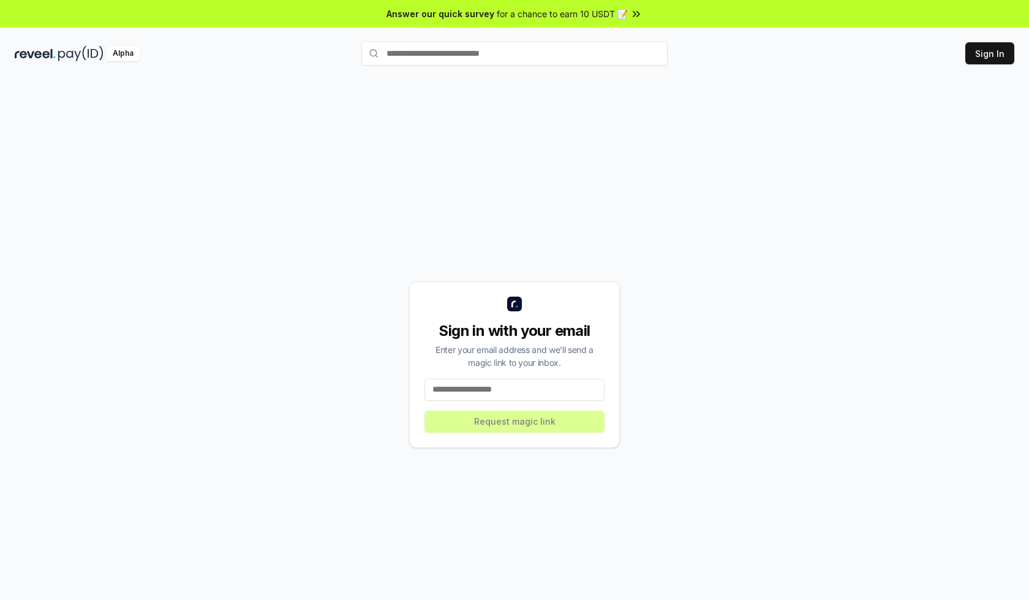  Describe the element at coordinates (441, 13) in the screenshot. I see `span: Answer our quick survey` at that location.